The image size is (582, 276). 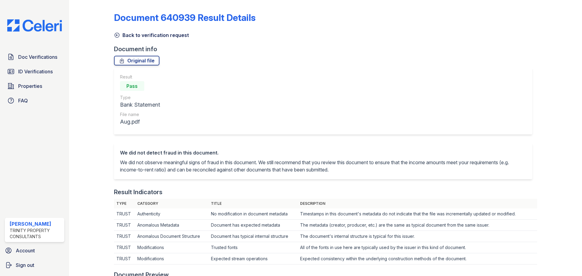 What do you see at coordinates (417, 225) in the screenshot?
I see `td: The metadata (creator, producer, etc.) are the same as typical document from the same issuer.` at bounding box center [417, 225].